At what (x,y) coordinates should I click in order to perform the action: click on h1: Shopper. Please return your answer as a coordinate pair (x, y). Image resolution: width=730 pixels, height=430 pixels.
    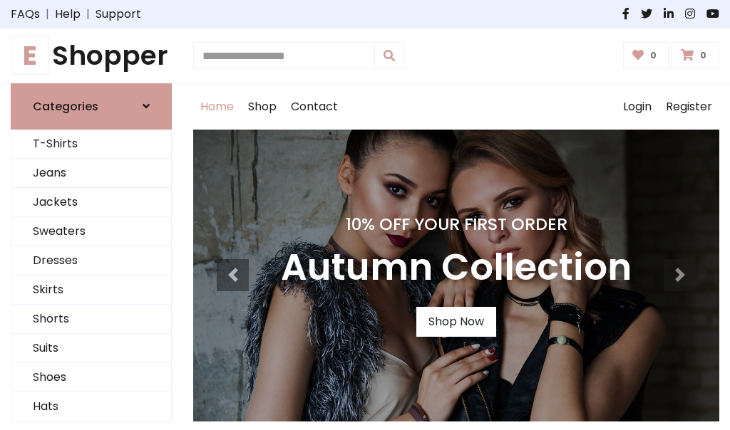
    Looking at the image, I should click on (91, 56).